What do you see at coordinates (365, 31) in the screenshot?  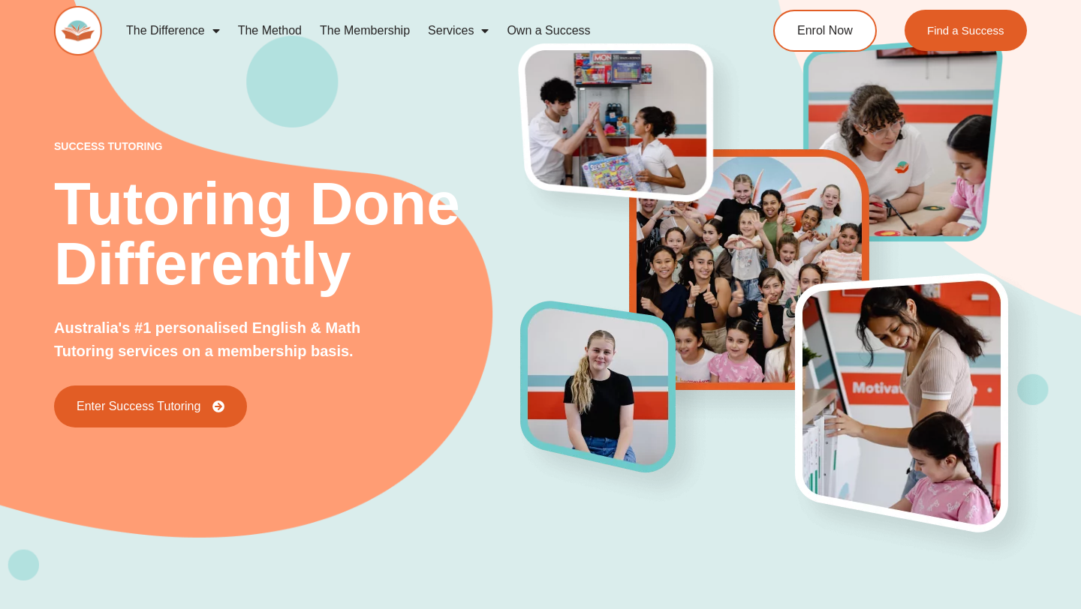 I see `a: The Membership` at bounding box center [365, 31].